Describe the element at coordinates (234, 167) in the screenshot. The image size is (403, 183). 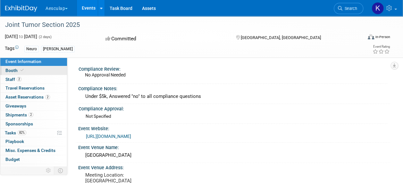
I see `div: Event Venue Address:` at that location.